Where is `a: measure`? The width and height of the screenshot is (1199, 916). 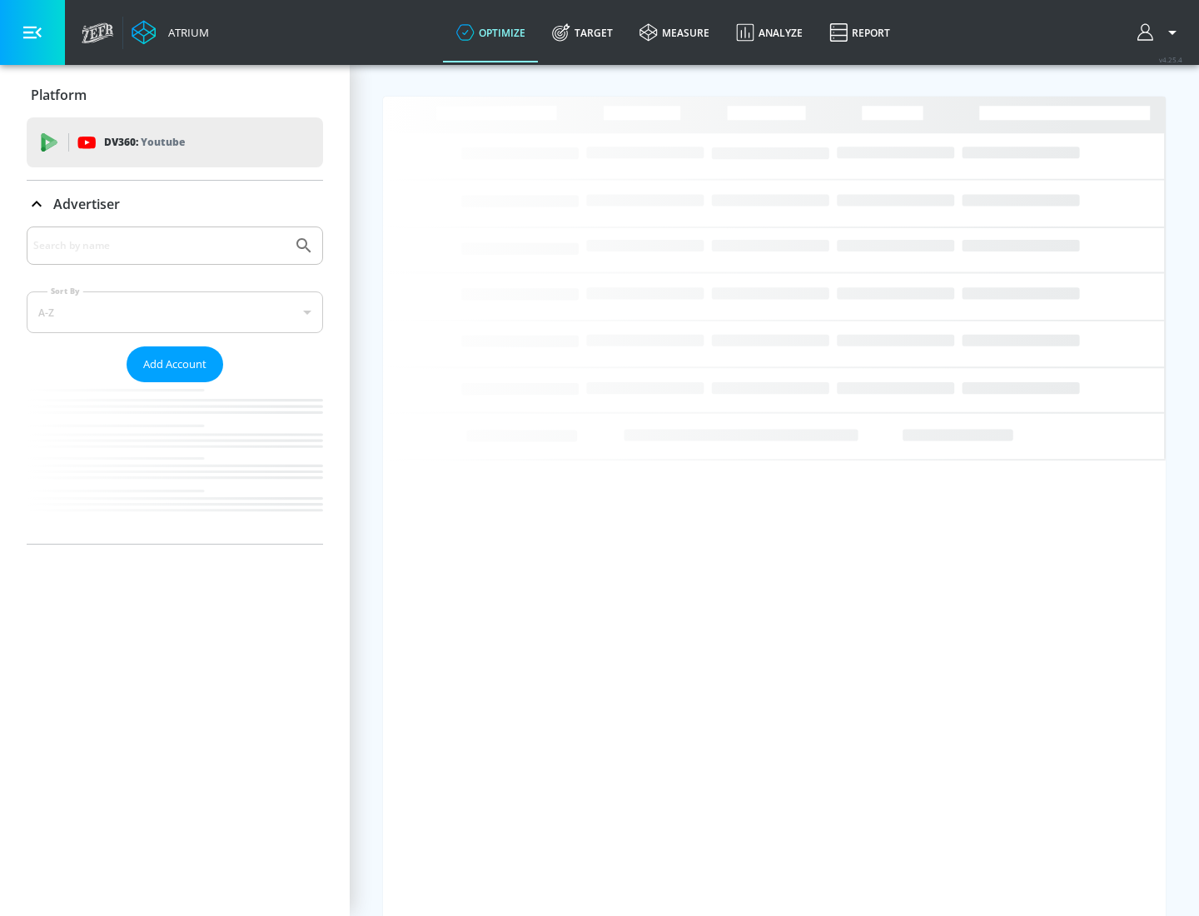 a: measure is located at coordinates (675, 32).